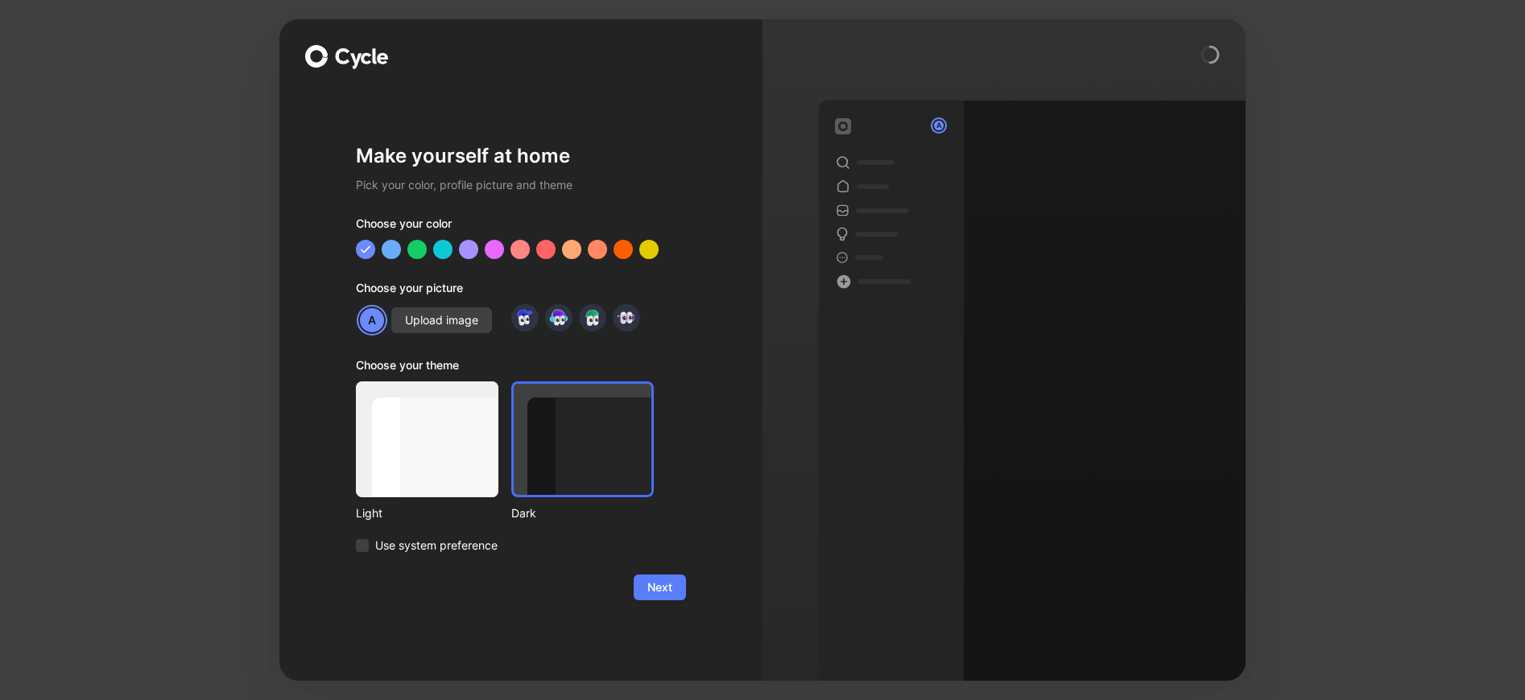  Describe the element at coordinates (659, 588) in the screenshot. I see `span: Next` at that location.